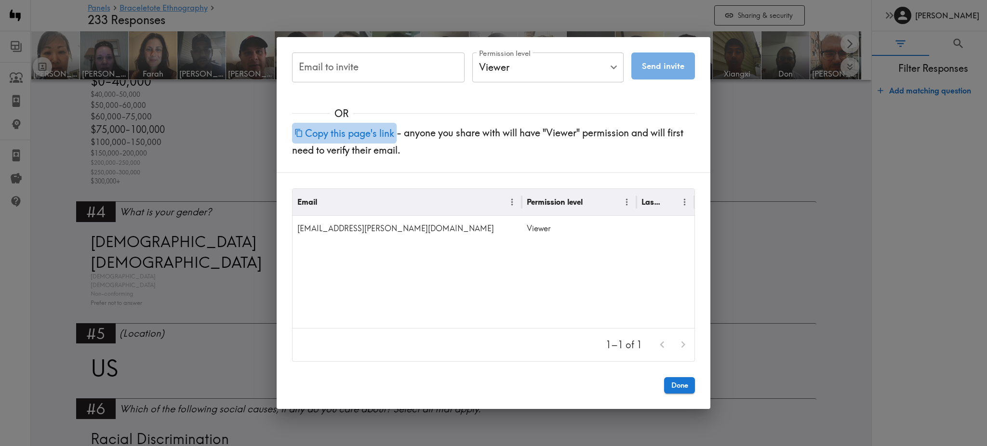 The width and height of the screenshot is (987, 446). Describe the element at coordinates (342, 114) in the screenshot. I see `span: OR` at that location.